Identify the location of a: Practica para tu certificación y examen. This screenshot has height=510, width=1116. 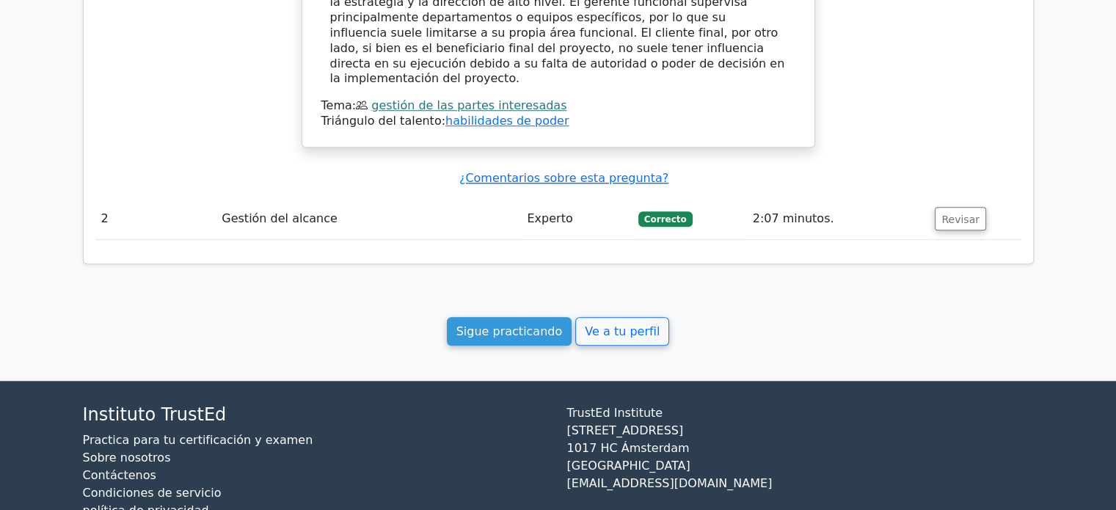
(198, 439).